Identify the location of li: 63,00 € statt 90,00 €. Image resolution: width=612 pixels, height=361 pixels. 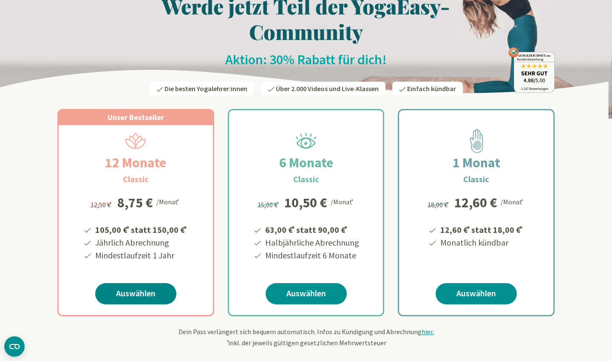
(312, 229).